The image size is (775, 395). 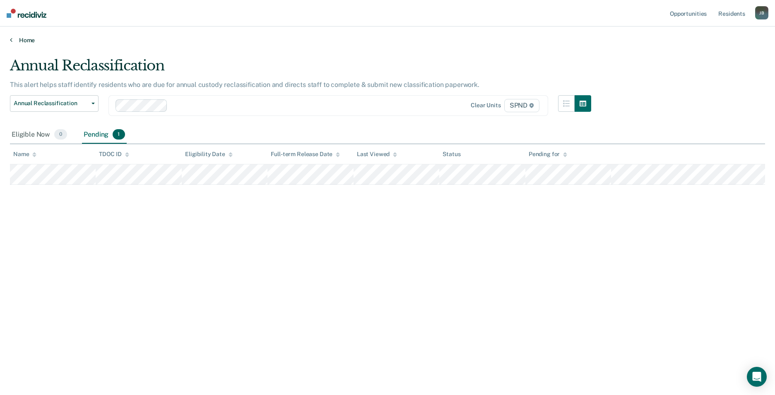 What do you see at coordinates (377, 154) in the screenshot?
I see `div: Last Viewed` at bounding box center [377, 154].